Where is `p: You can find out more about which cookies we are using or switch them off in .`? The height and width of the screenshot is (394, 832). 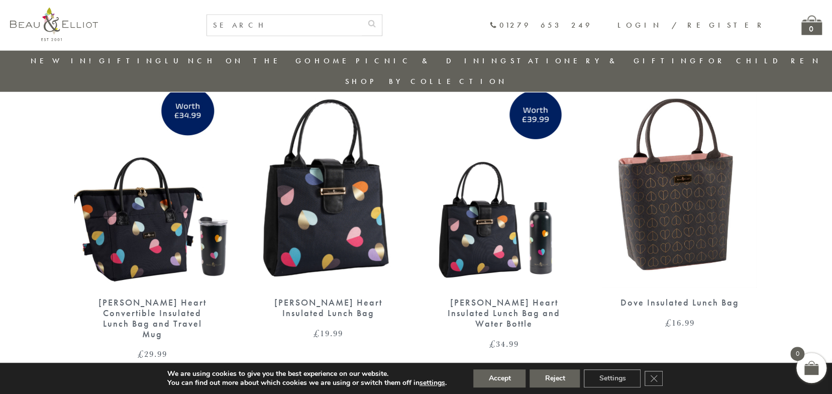
p: You can find out more about which cookies we are using or switch them off in . is located at coordinates (307, 383).